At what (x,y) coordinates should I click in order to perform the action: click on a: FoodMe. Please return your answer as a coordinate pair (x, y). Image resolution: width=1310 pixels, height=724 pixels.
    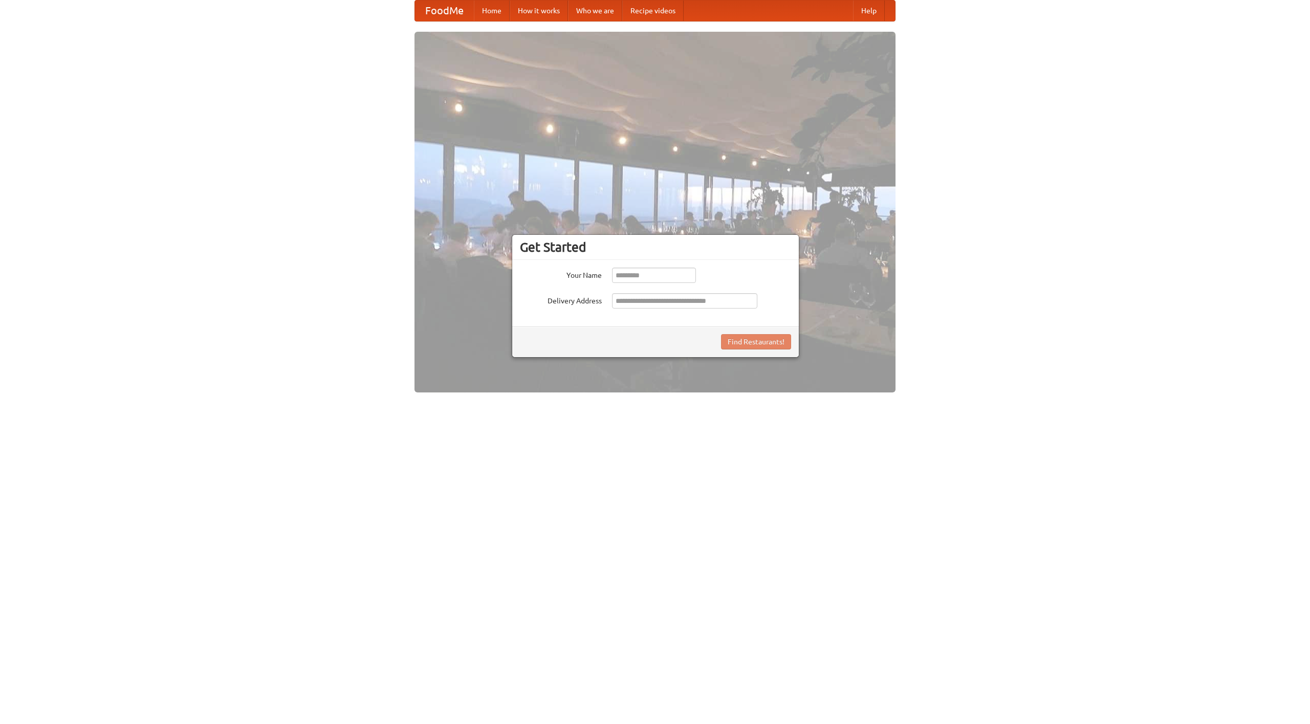
    Looking at the image, I should click on (444, 11).